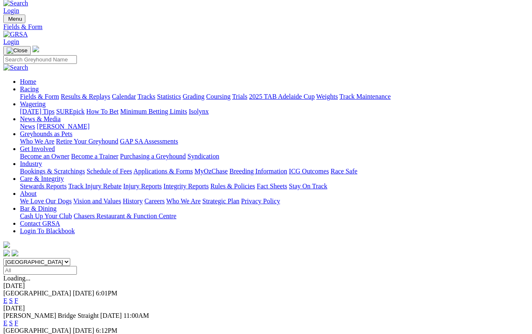 The width and height of the screenshot is (532, 334). Describe the element at coordinates (327, 96) in the screenshot. I see `a: Weights` at that location.